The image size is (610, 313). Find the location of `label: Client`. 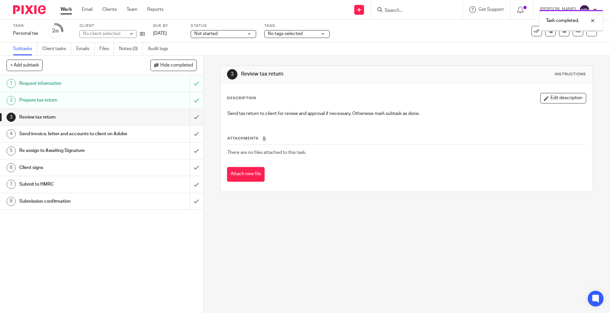

label: Client is located at coordinates (112, 26).